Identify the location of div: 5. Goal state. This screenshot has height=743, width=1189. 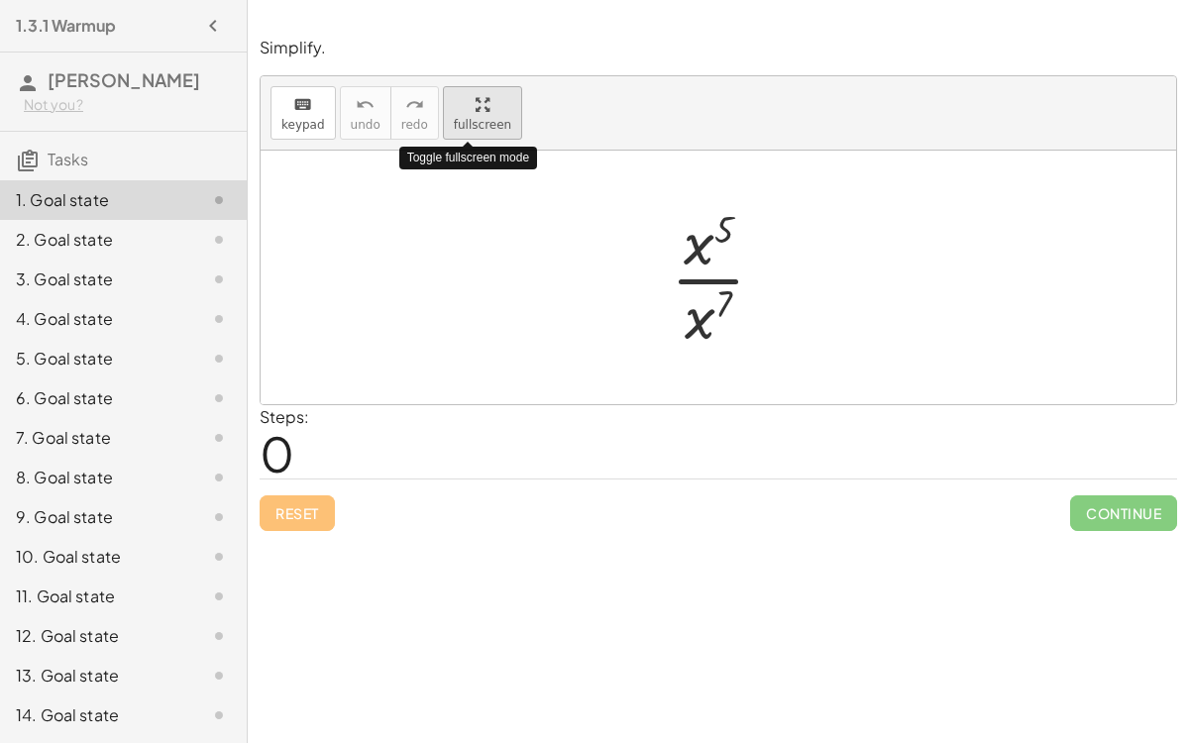
(95, 359).